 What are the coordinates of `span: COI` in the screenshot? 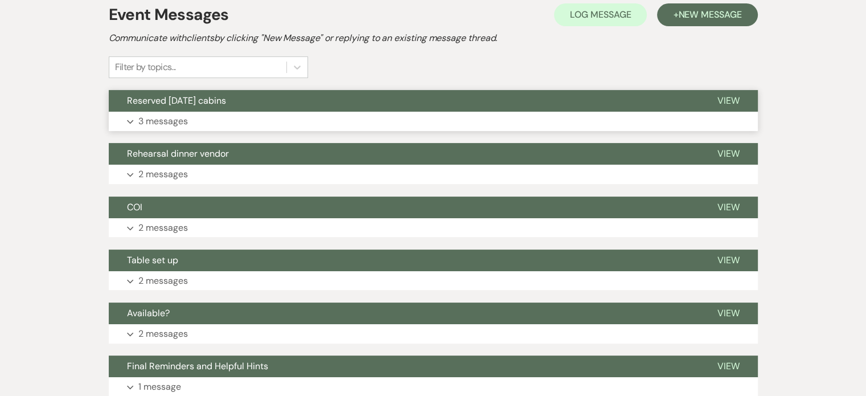 It's located at (134, 207).